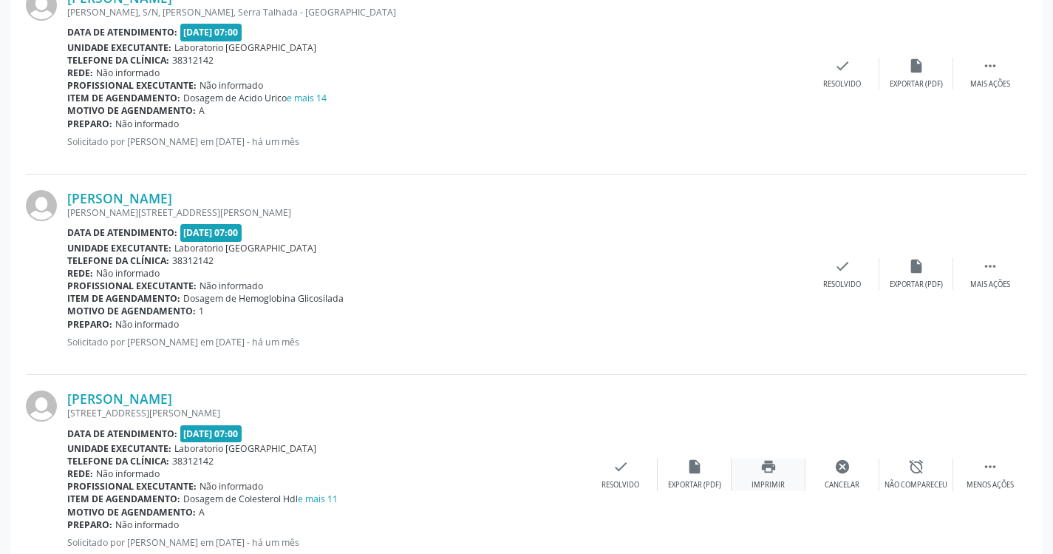 The width and height of the screenshot is (1053, 554). What do you see at coordinates (260, 498) in the screenshot?
I see `span: Dosagem de Colesterol Hdl` at bounding box center [260, 498].